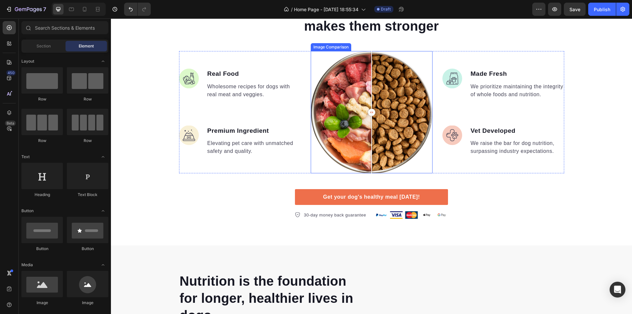 The height and width of the screenshot is (314, 632). Describe the element at coordinates (25, 157) in the screenshot. I see `span: Text` at that location.